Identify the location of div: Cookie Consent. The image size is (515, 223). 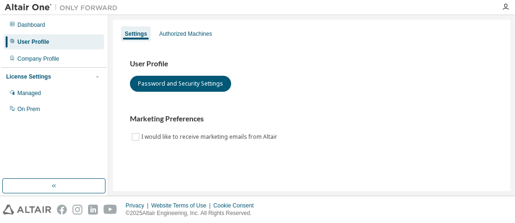
(236, 206).